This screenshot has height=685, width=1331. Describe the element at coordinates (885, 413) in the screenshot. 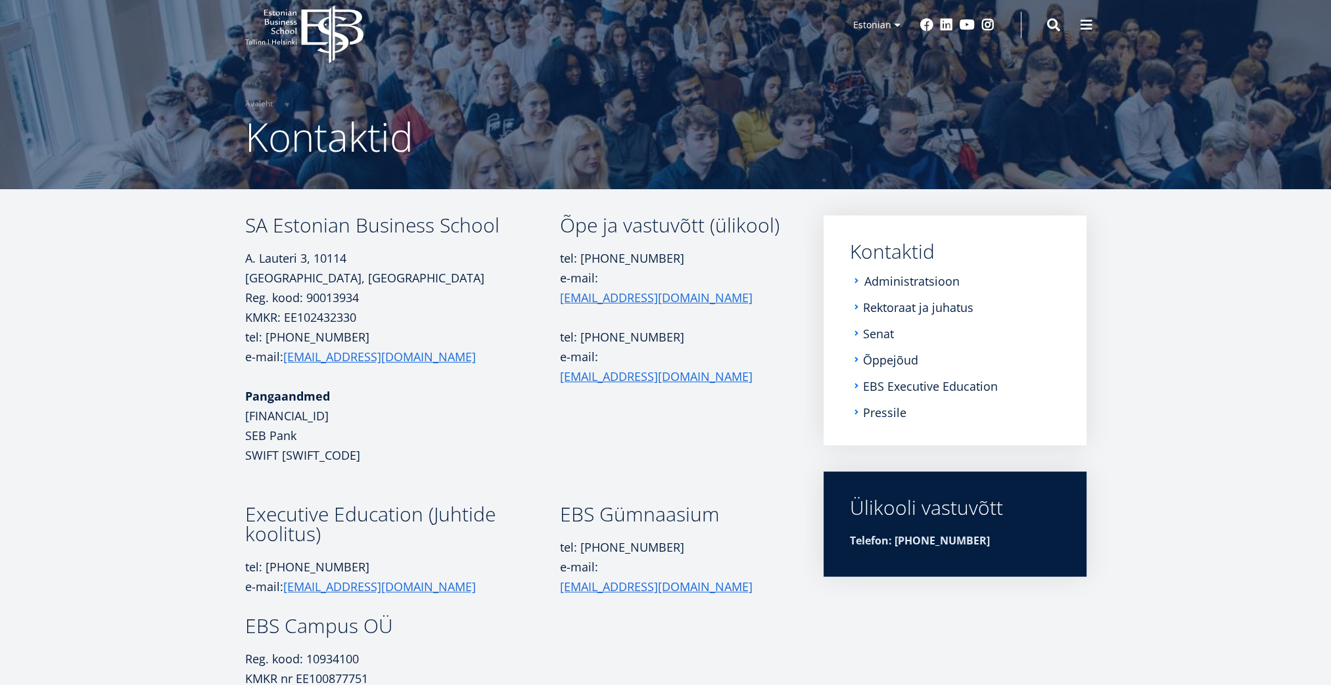

I see `a: Pressile` at that location.